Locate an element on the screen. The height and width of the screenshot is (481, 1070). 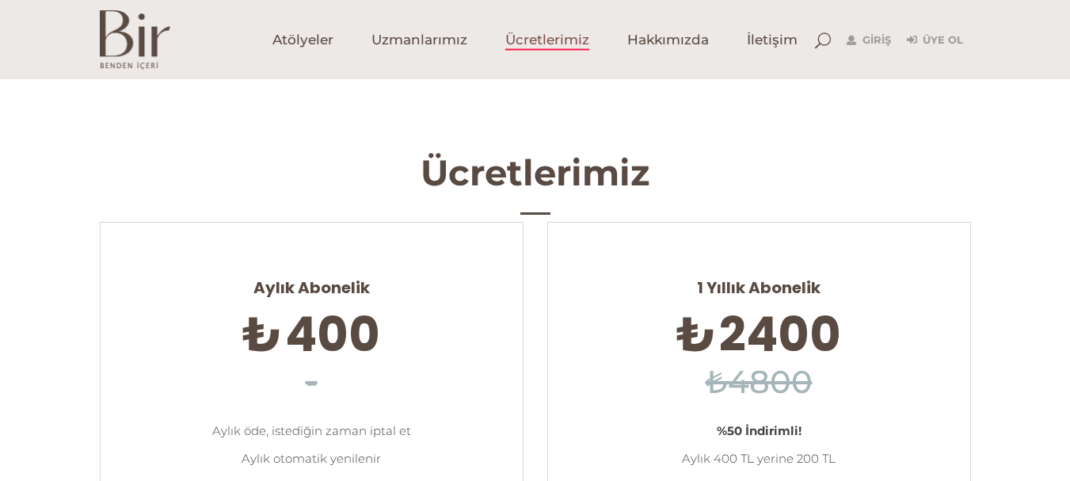
span: Uzmanlarımız is located at coordinates (419, 40).